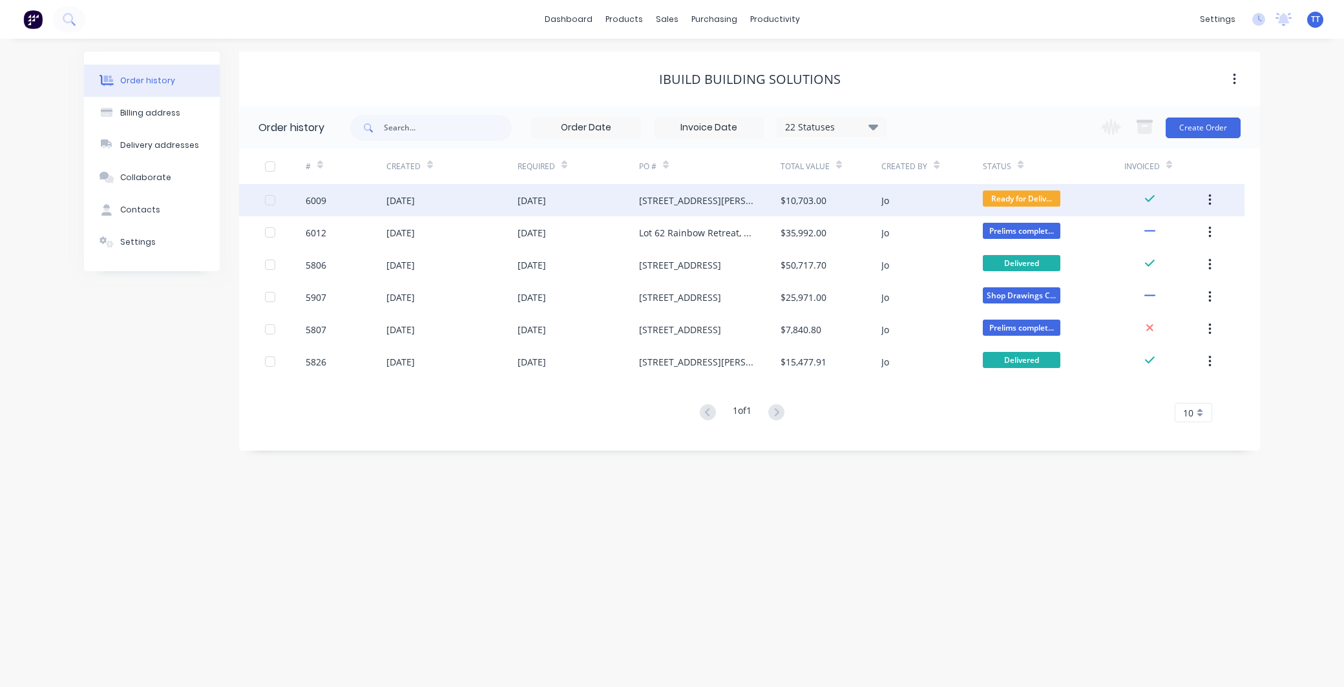 This screenshot has height=687, width=1344. Describe the element at coordinates (316, 297) in the screenshot. I see `div: 5907` at that location.